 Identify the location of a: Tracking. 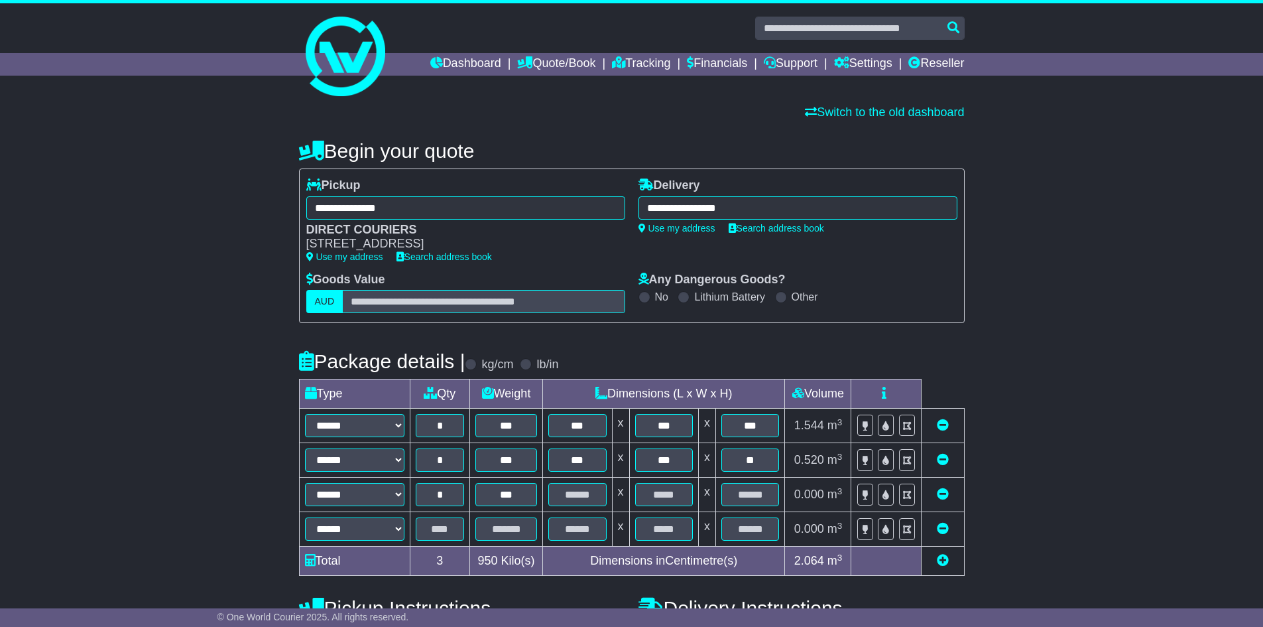
(641, 64).